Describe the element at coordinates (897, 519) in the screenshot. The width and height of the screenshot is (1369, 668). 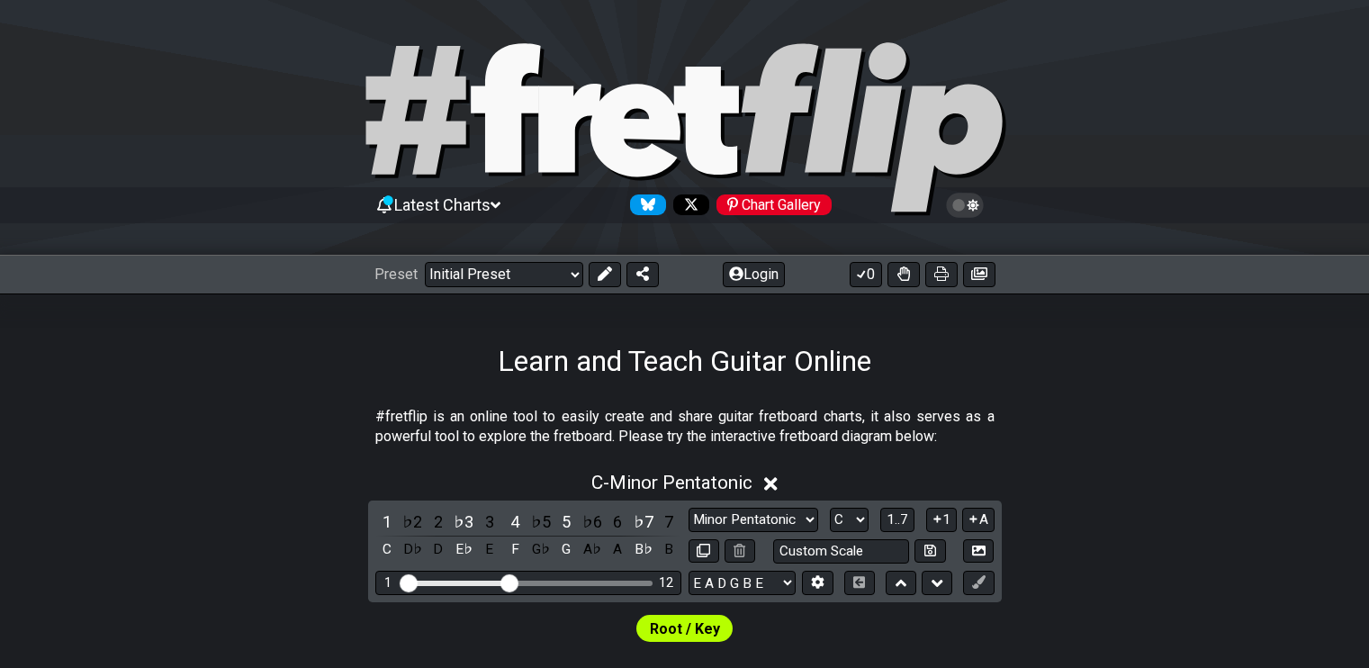
I see `span: 1..7` at that location.